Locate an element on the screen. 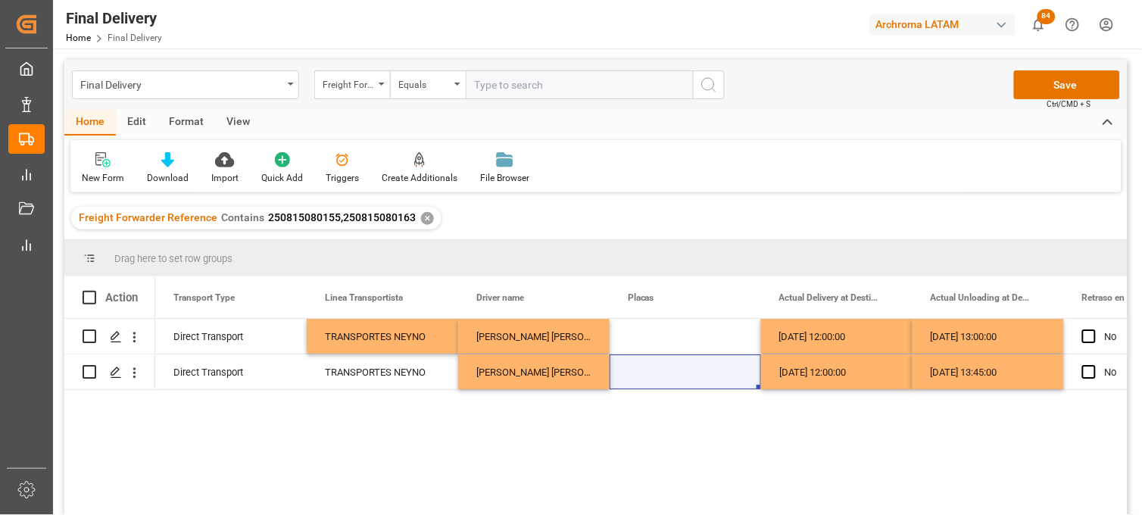 This screenshot has height=515, width=1142. span: 250815080155,250815080163 is located at coordinates (341, 217).